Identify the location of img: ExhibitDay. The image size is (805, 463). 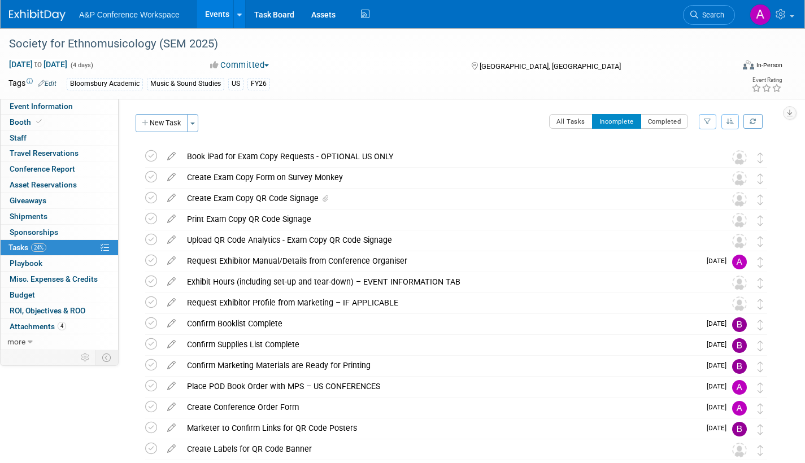
(37, 15).